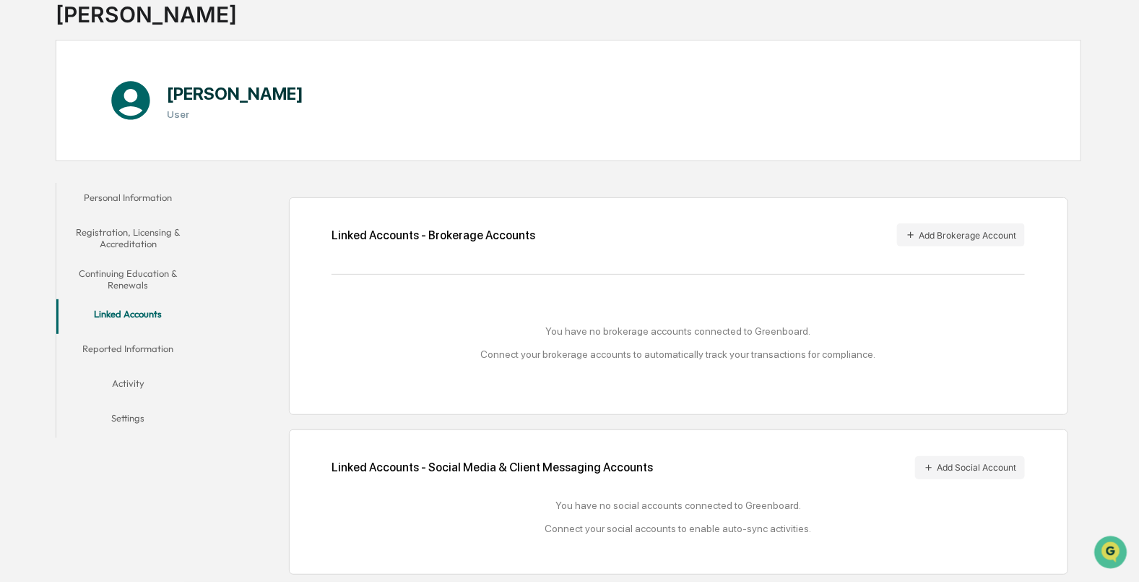  What do you see at coordinates (678, 467) in the screenshot?
I see `div: Linked Accounts - Social Media & Client Messaging Accounts` at bounding box center [678, 467].